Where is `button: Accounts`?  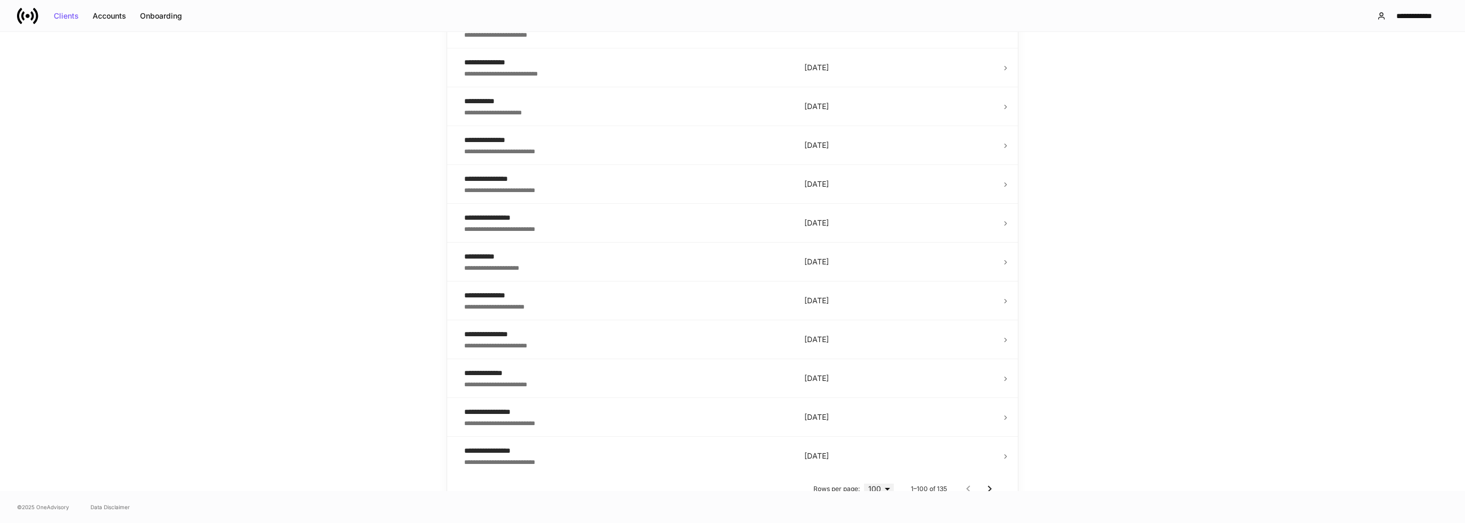 button: Accounts is located at coordinates (109, 16).